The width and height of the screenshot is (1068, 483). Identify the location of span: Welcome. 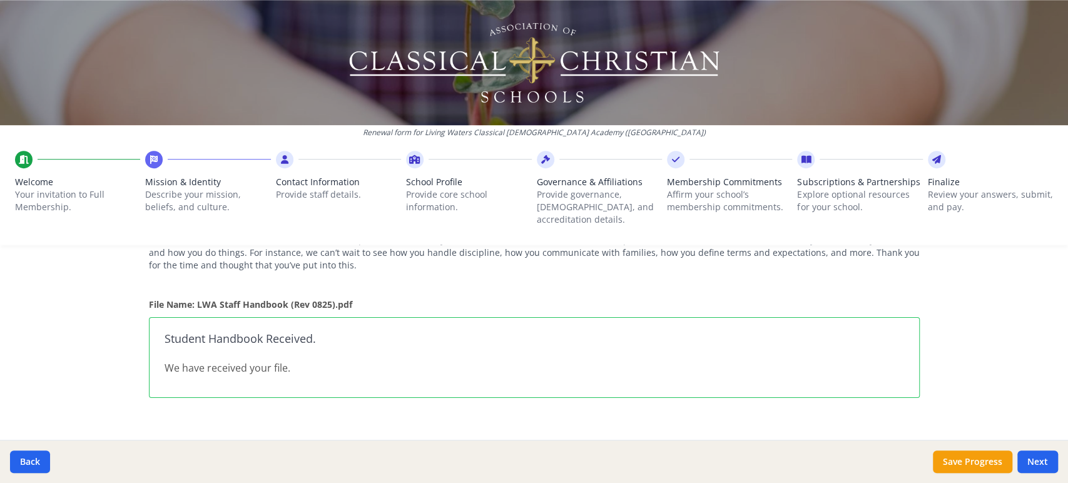
(78, 182).